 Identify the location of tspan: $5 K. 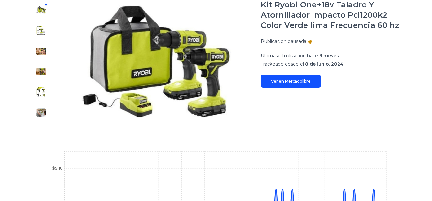
(57, 168).